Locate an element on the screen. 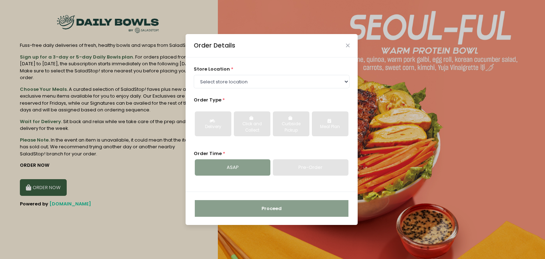 The height and width of the screenshot is (259, 545). span: Order Time is located at coordinates (208, 153).